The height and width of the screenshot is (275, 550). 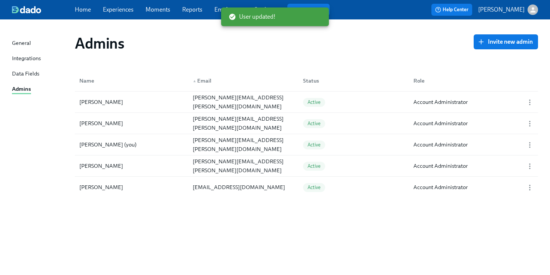 I want to click on button: Review us on G2, so click(x=308, y=10).